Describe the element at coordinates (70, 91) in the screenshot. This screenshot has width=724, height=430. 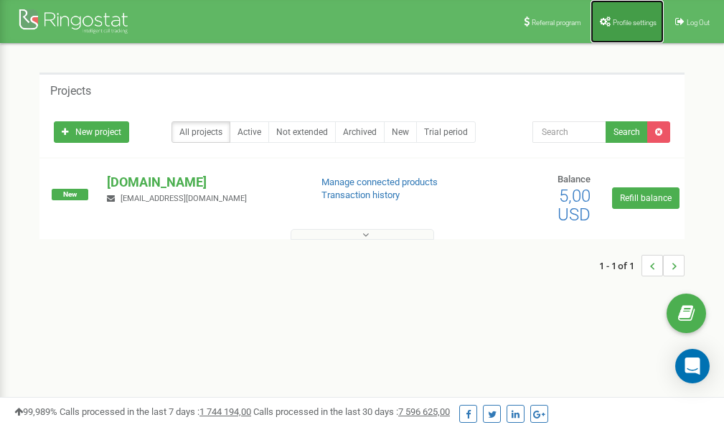
I see `h5: Projects` at that location.